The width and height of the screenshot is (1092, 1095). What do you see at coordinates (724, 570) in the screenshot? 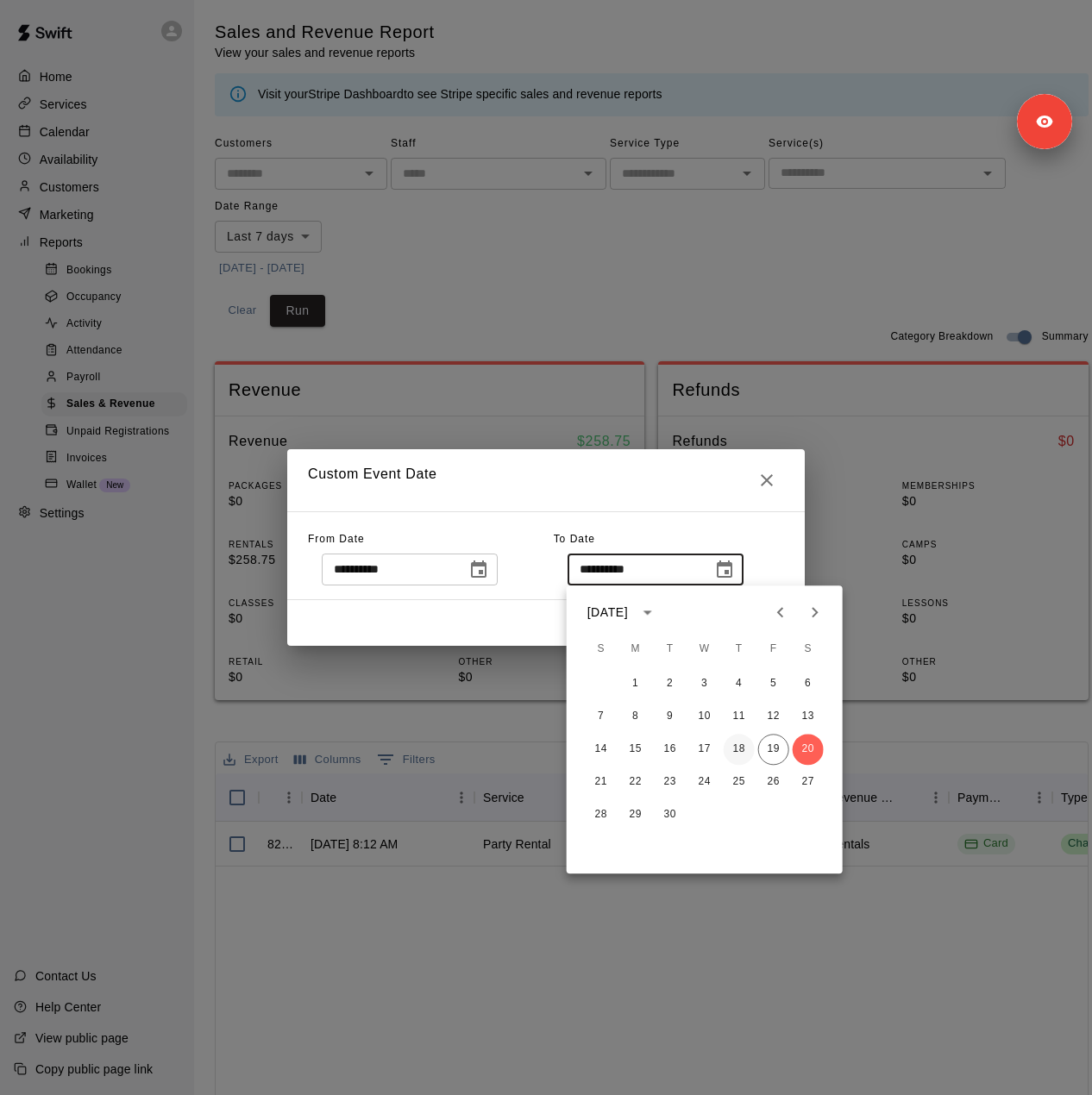
I see `button: Choose date, selected date is Sep 20, 2025` at bounding box center [724, 570].